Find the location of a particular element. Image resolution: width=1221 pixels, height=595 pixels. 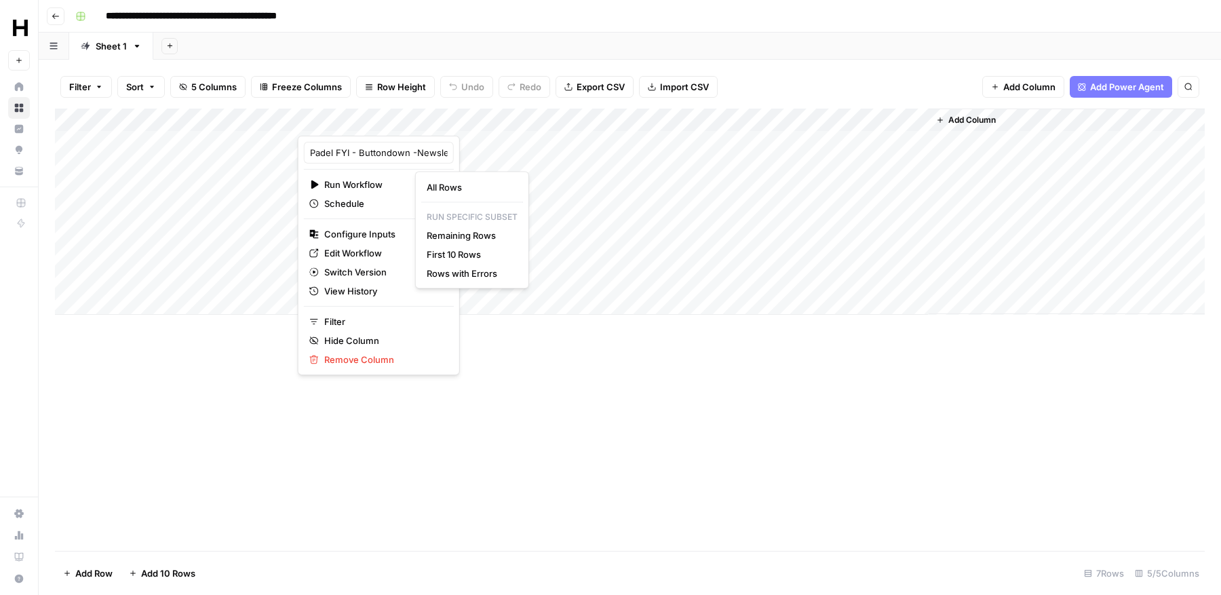

span: Remaining Rows is located at coordinates (469, 235).